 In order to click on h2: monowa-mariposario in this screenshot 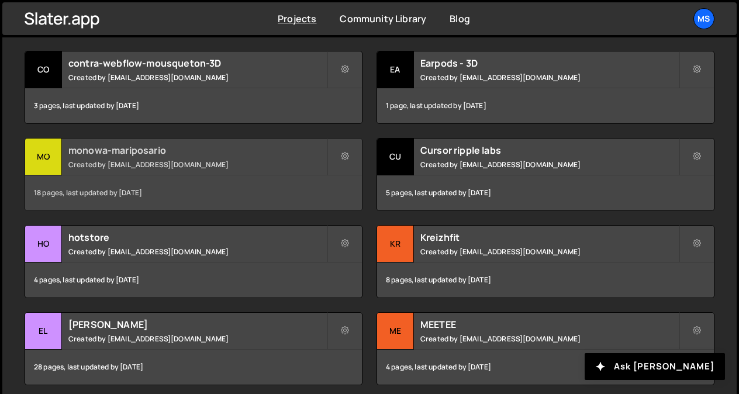, I will do `click(198, 150)`.